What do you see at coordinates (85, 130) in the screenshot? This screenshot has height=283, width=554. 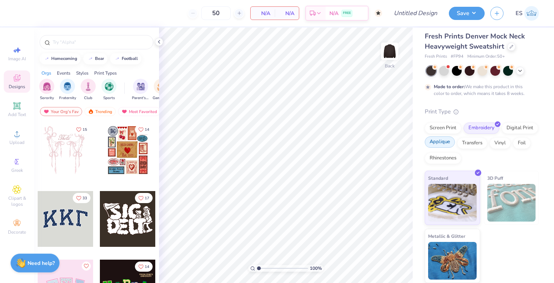 I see `span: 15` at bounding box center [85, 130].